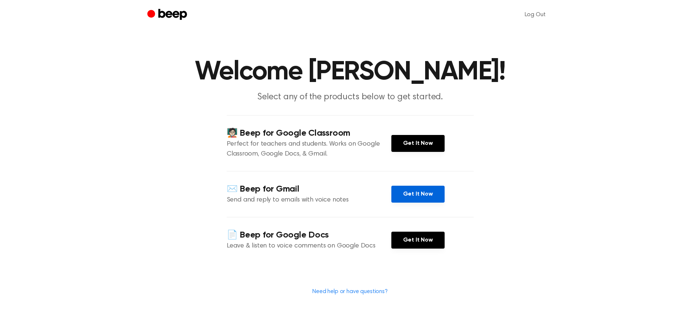  I want to click on h4: ✉️ Beep for Gmail, so click(309, 189).